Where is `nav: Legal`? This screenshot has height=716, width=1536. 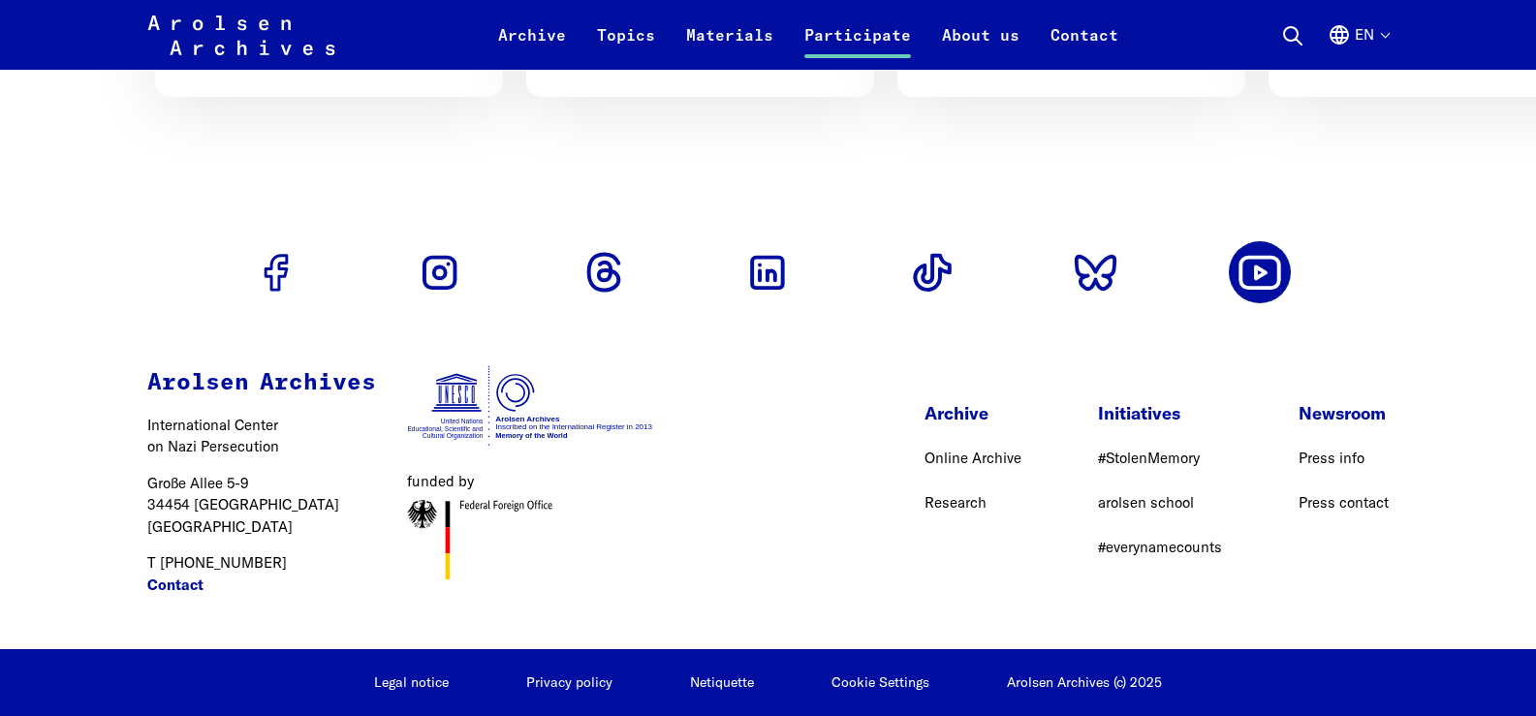 nav: Legal is located at coordinates (651, 682).